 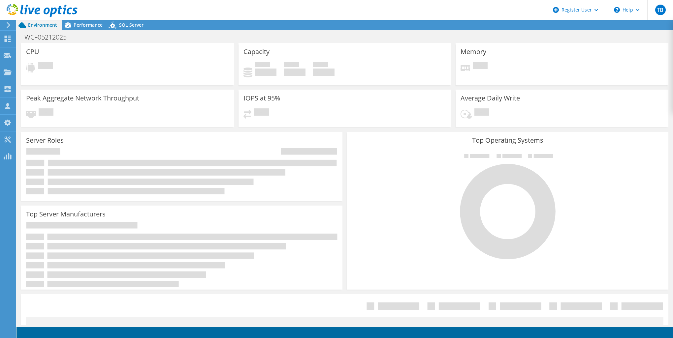 What do you see at coordinates (88, 25) in the screenshot?
I see `span: Performance` at bounding box center [88, 25].